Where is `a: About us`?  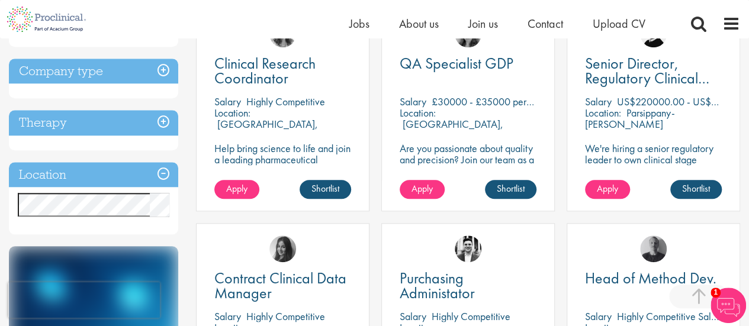
a: About us is located at coordinates (419, 24).